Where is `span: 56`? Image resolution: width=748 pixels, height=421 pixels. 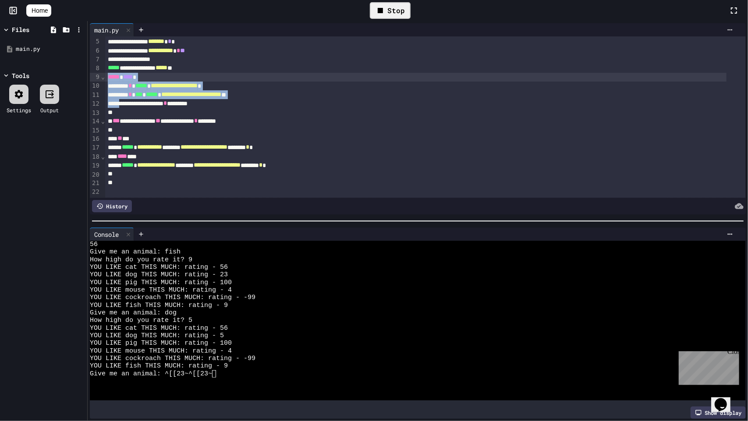
span: 56 is located at coordinates (94, 244).